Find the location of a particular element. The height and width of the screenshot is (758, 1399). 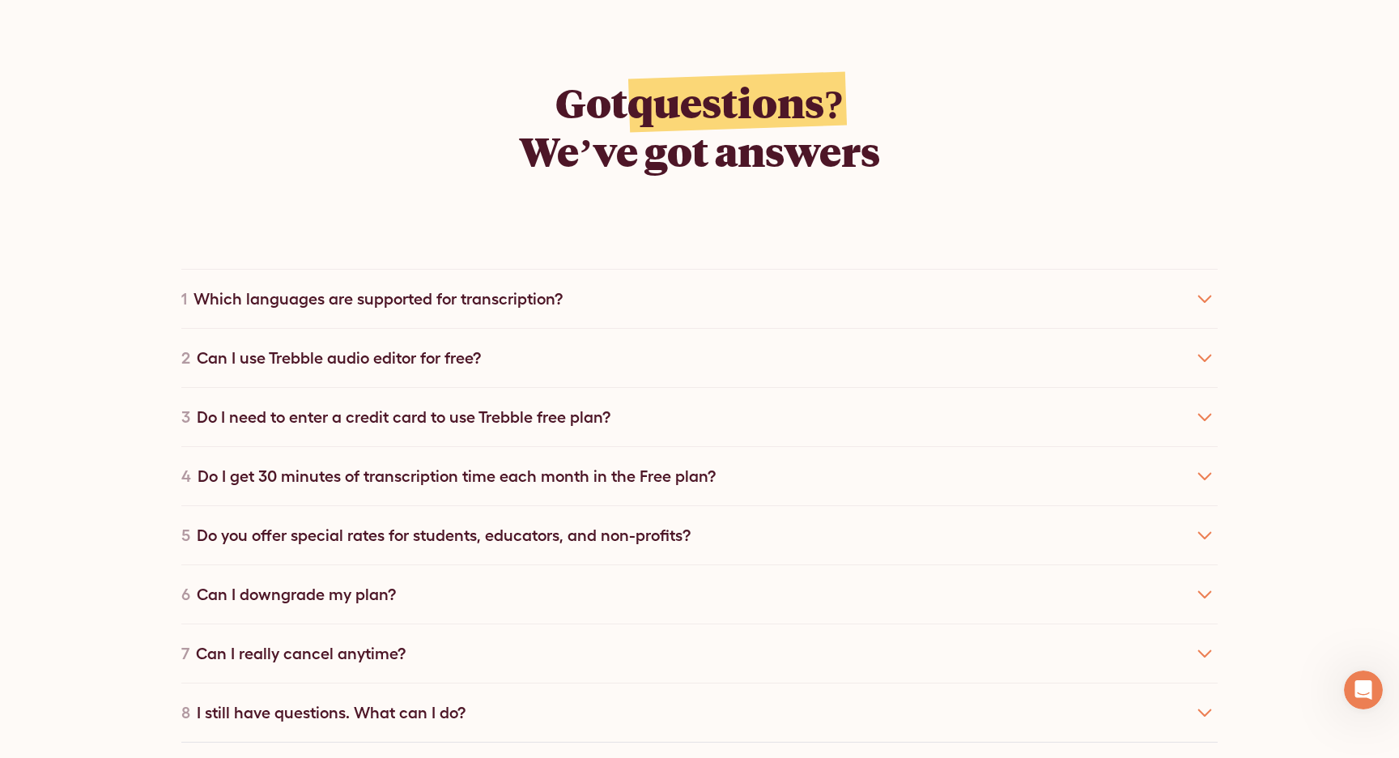

span: questions? is located at coordinates (736, 102).